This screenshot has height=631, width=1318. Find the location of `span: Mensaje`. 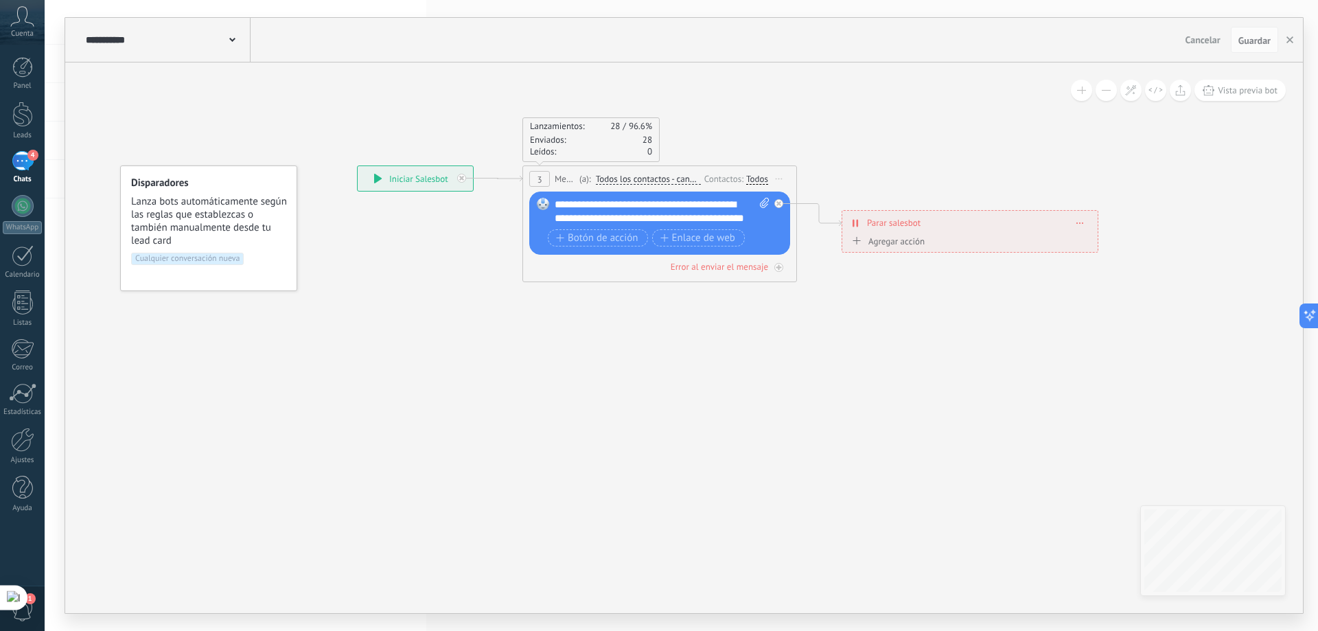

span: Mensaje is located at coordinates (565, 179).